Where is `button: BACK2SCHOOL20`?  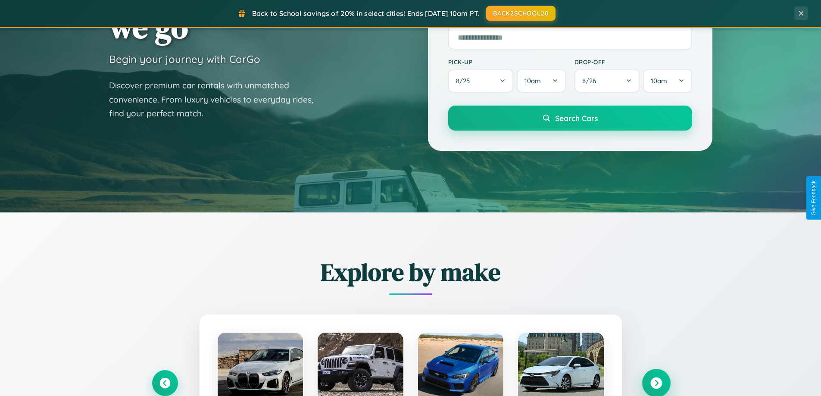
button: BACK2SCHOOL20 is located at coordinates (520, 13).